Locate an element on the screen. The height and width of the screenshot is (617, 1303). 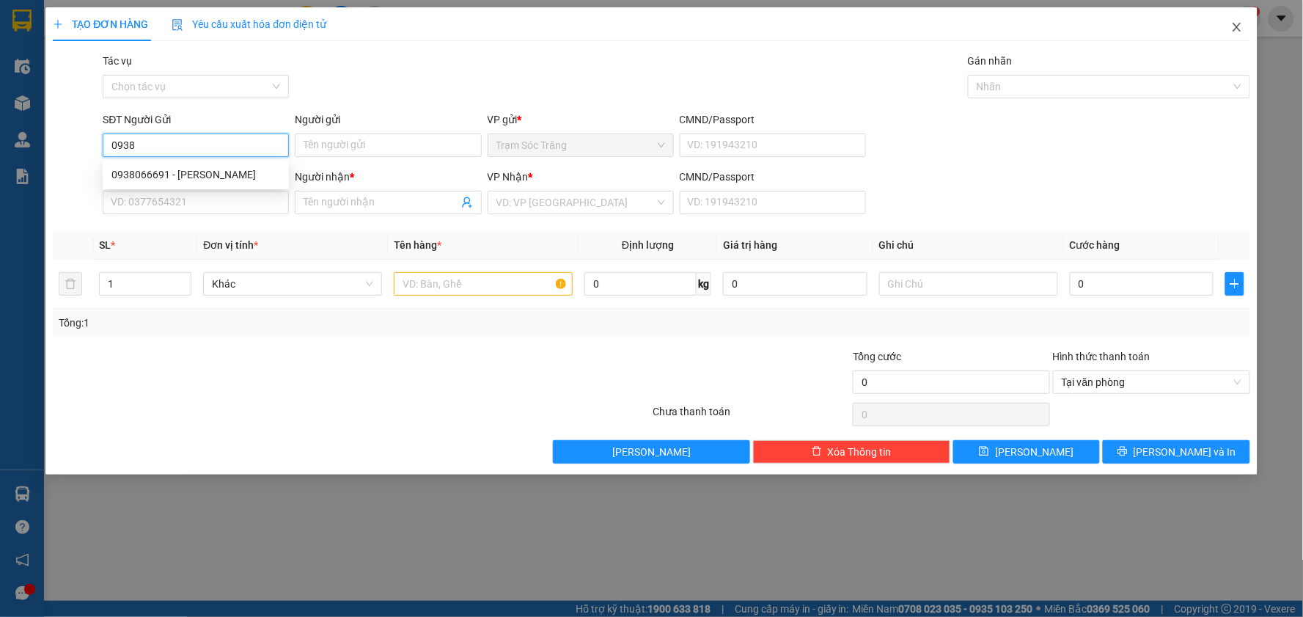
span: close is located at coordinates (1237, 27).